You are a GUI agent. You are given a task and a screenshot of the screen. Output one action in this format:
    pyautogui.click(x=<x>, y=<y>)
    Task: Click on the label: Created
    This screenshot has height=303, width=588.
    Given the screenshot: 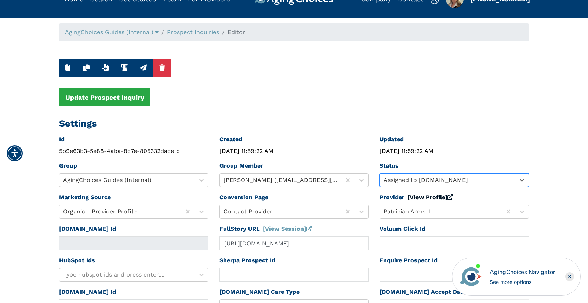 What is the action you would take?
    pyautogui.click(x=231, y=139)
    